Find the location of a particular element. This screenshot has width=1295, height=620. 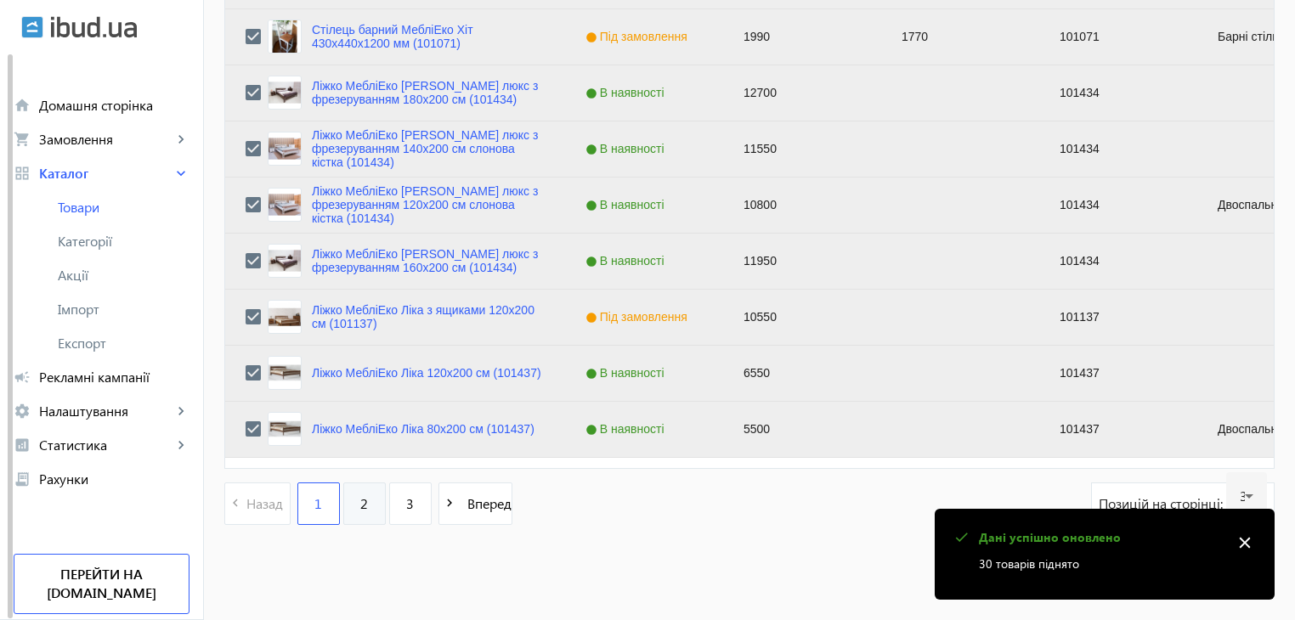

mat-icon: grid_view is located at coordinates (22, 173).